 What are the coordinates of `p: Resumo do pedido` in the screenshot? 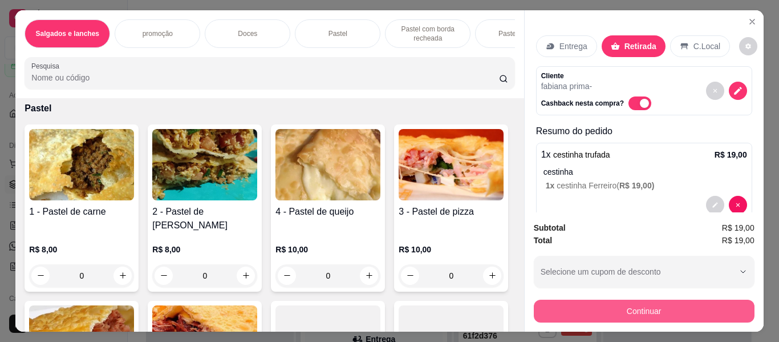 It's located at (644, 131).